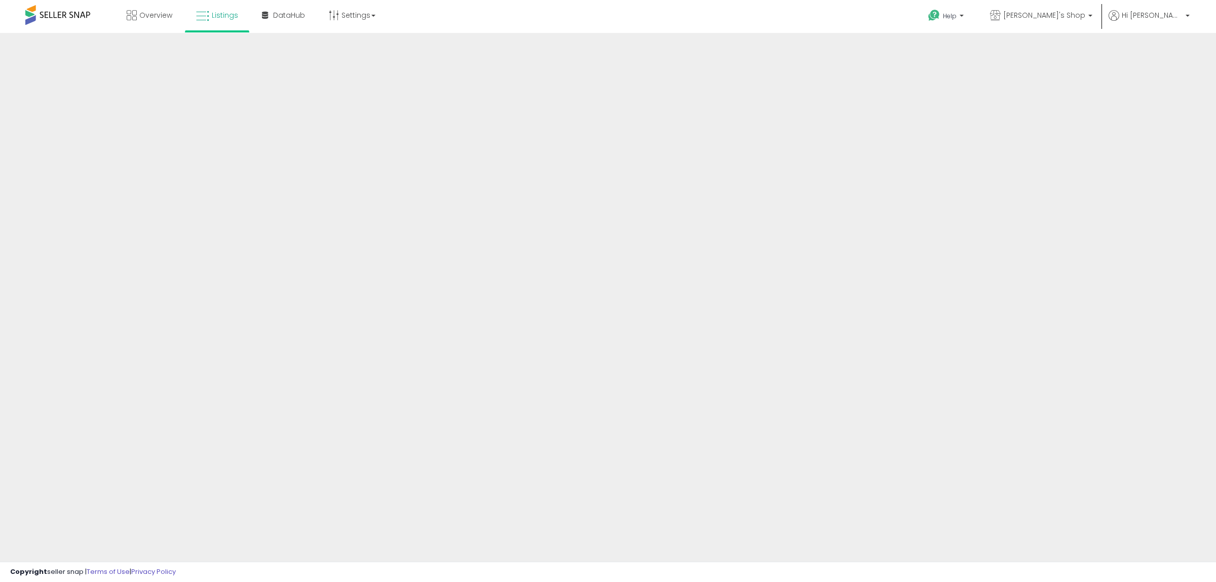 Image resolution: width=1216 pixels, height=582 pixels. I want to click on span: Overview, so click(156, 15).